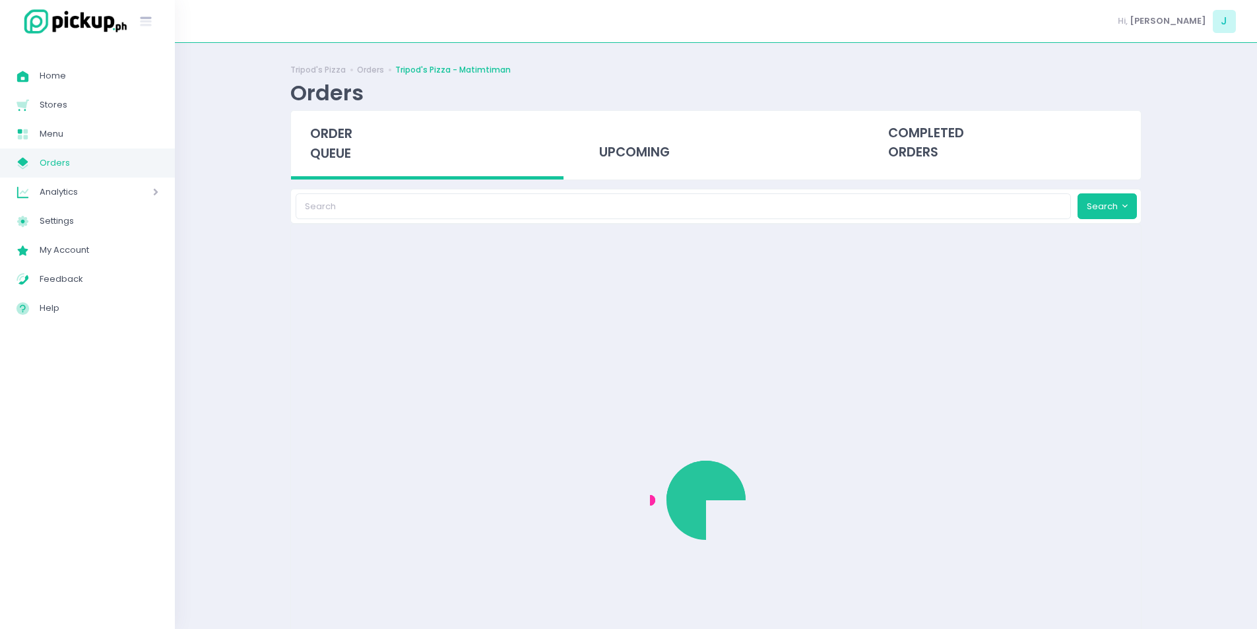 Image resolution: width=1257 pixels, height=629 pixels. What do you see at coordinates (453, 70) in the screenshot?
I see `a: Tripod's Pizza - Matimtiman` at bounding box center [453, 70].